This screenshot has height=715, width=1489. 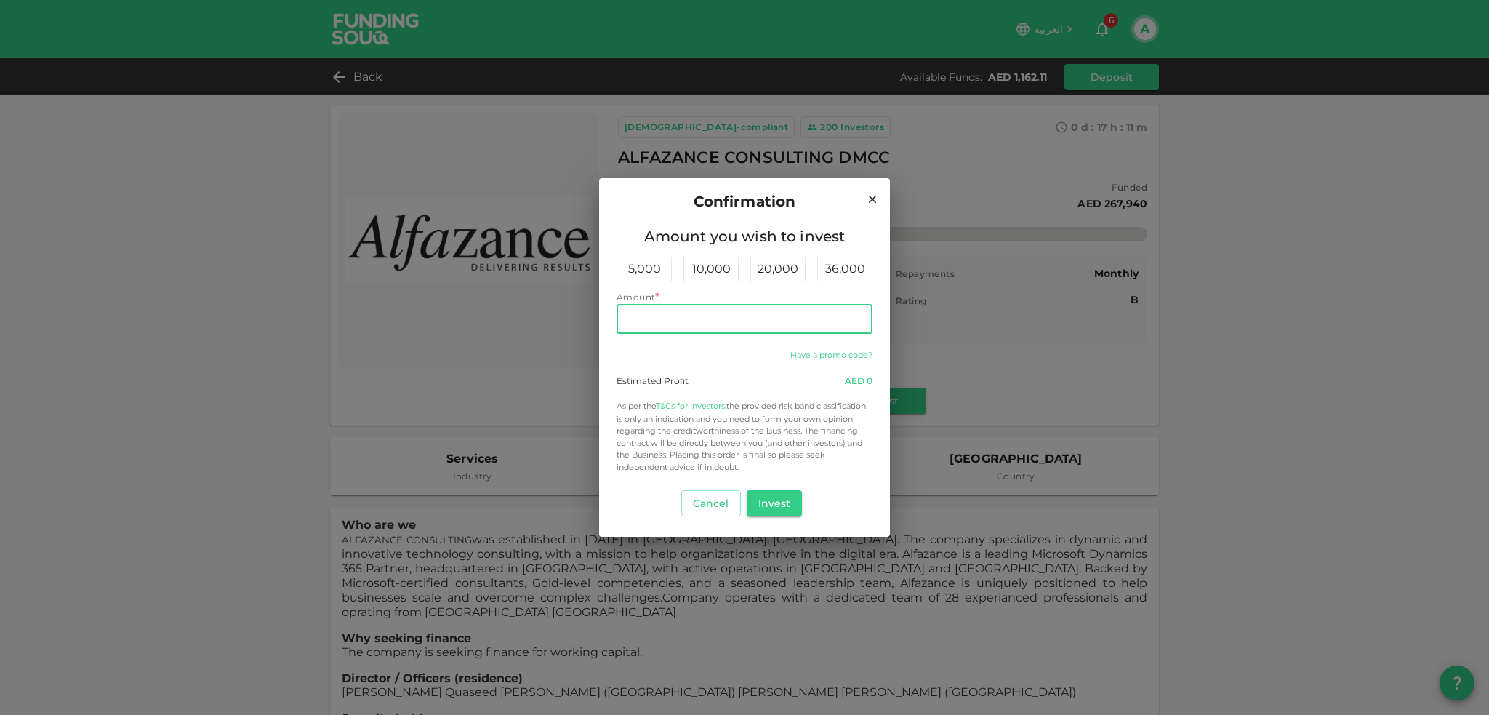 What do you see at coordinates (744, 436) in the screenshot?
I see `p: the provided risk band classification is only an indication and you need to form your own opinion...` at bounding box center [744, 436].